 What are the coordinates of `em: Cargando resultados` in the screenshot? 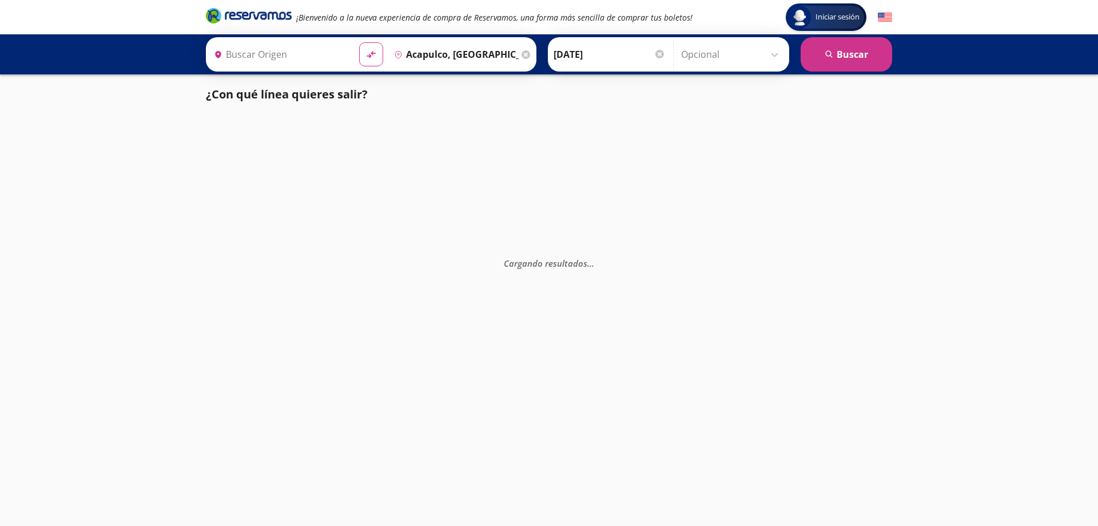 It's located at (549, 263).